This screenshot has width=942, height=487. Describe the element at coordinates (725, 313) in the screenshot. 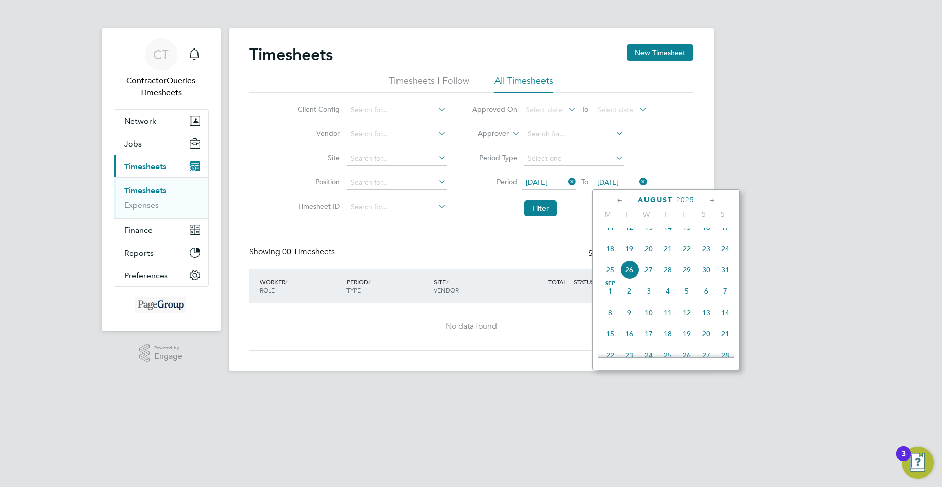

I see `span: 14` at that location.